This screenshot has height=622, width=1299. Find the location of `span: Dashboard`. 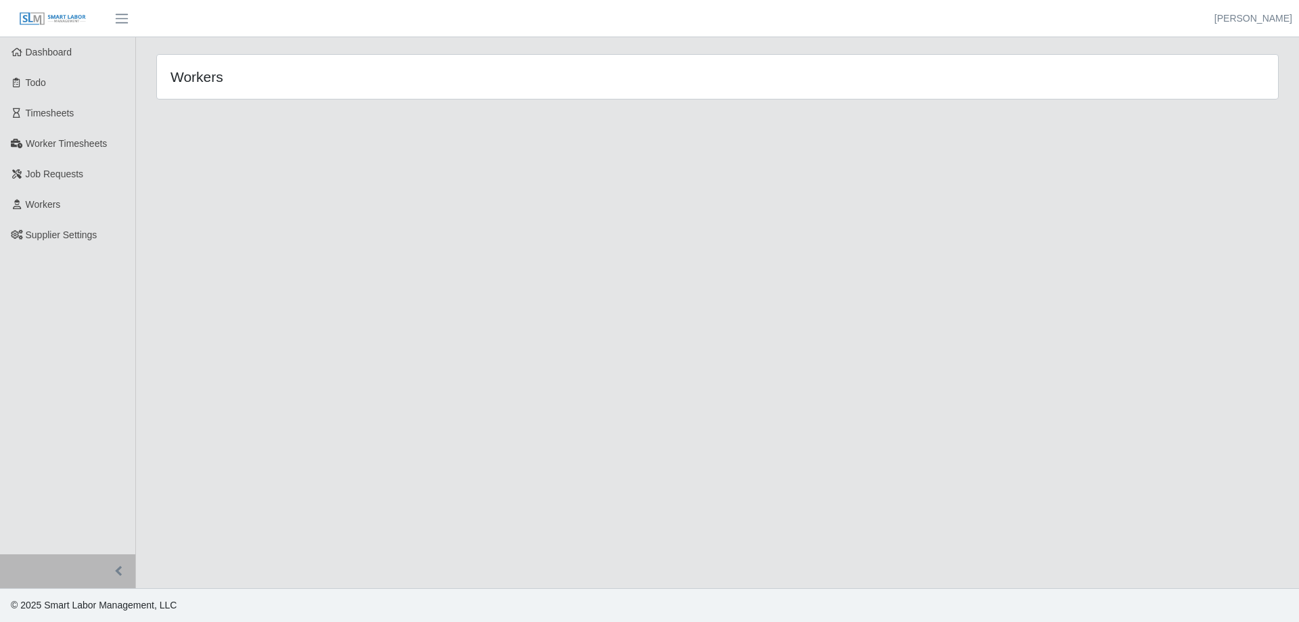

span: Dashboard is located at coordinates (49, 52).